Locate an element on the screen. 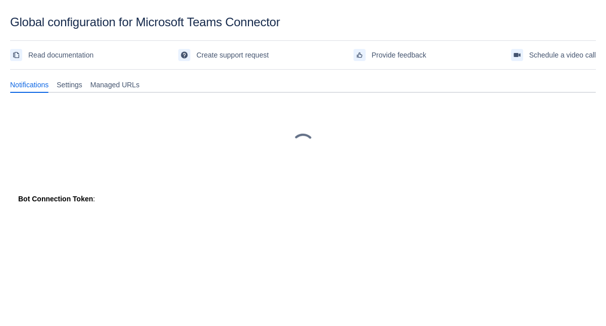 Image resolution: width=606 pixels, height=326 pixels. span: Managed URLs is located at coordinates (115, 85).